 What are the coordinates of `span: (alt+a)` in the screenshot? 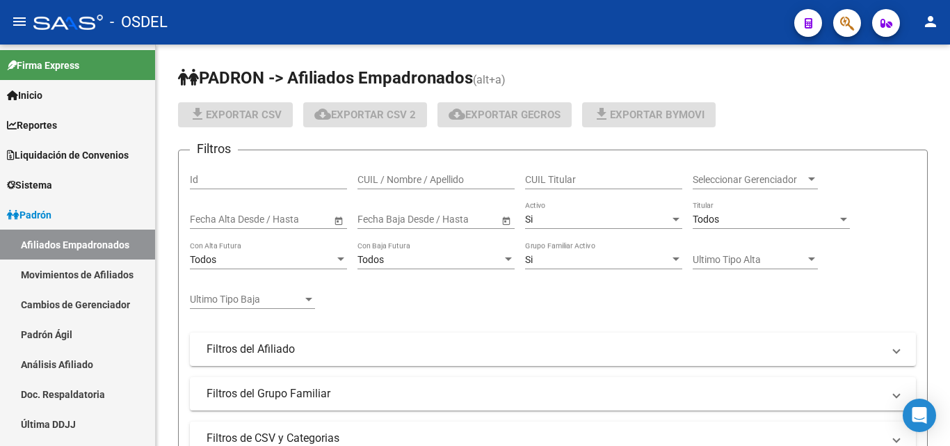 It's located at (489, 79).